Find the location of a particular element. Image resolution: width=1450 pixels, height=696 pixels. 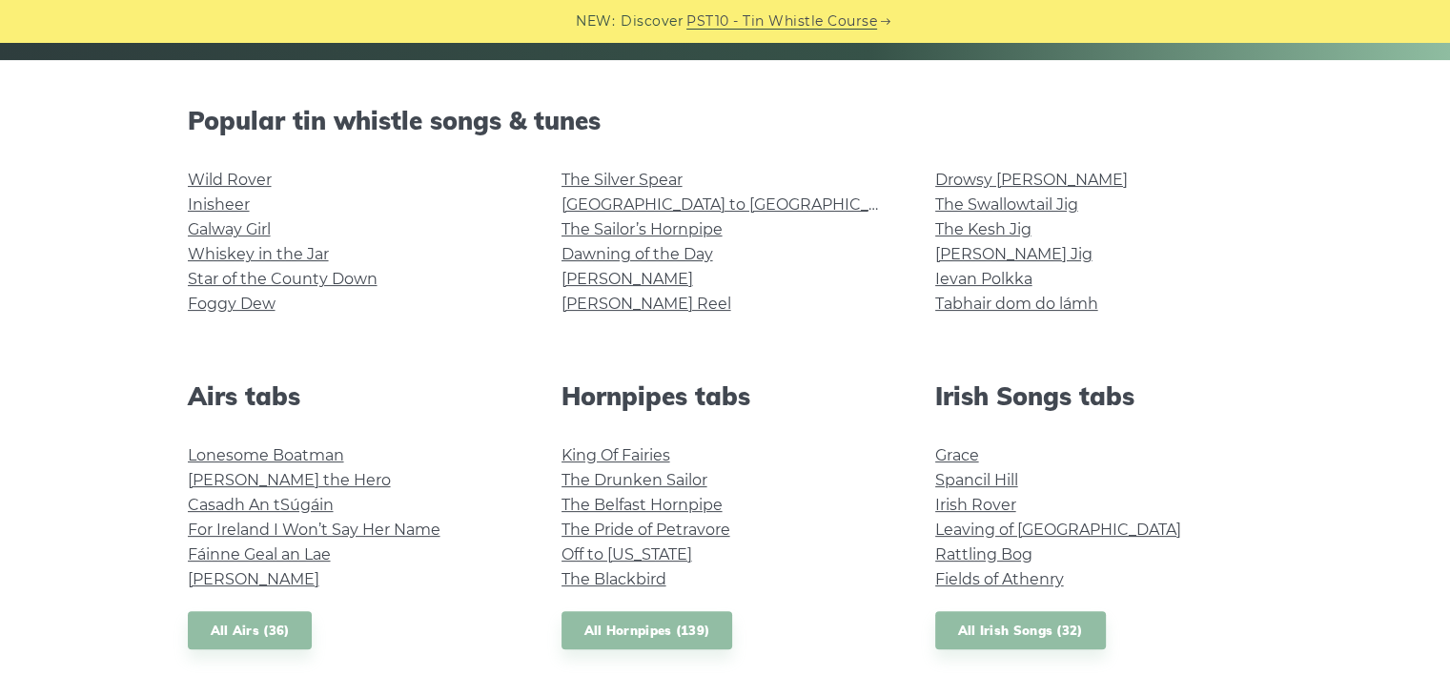

a: The Silver Spear is located at coordinates (622, 179).